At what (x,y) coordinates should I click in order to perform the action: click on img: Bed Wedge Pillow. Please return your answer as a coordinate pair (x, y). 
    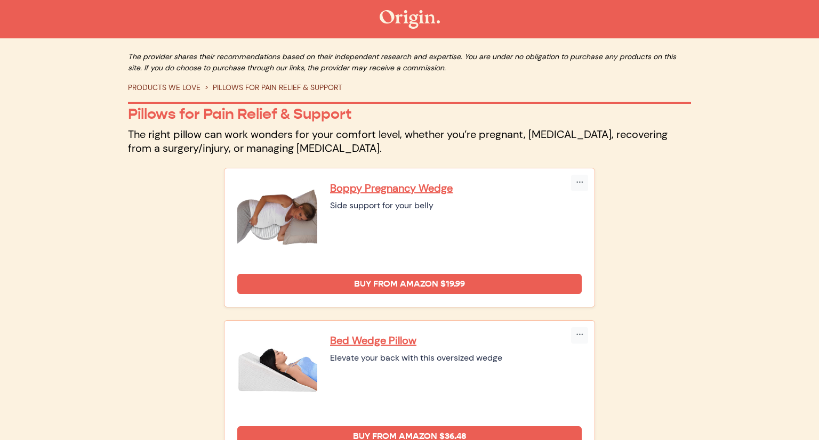
    Looking at the image, I should click on (277, 374).